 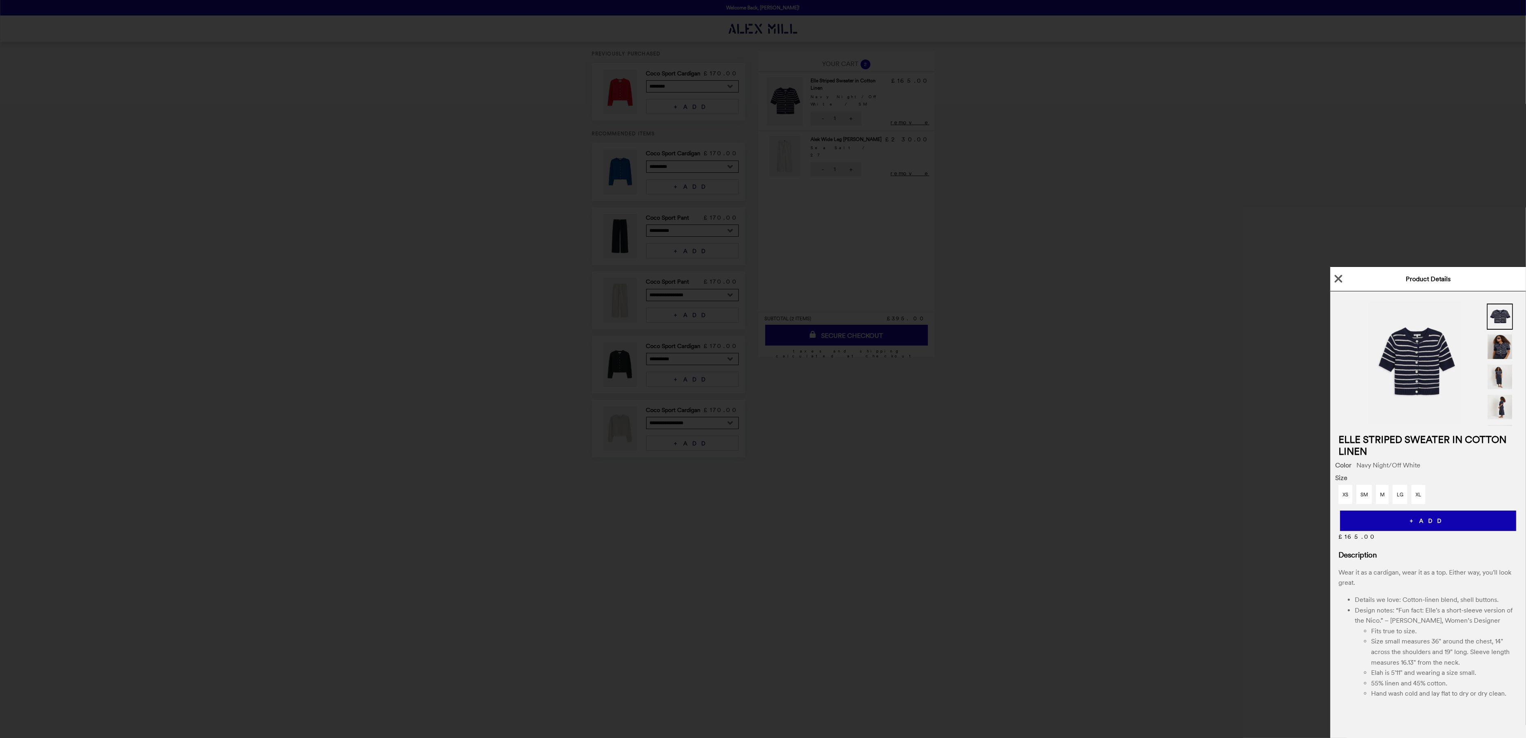 I want to click on li: Size small measures 36" around the chest, 14" across the shoulders and 19" long. Sleeve length me..., so click(x=1444, y=652).